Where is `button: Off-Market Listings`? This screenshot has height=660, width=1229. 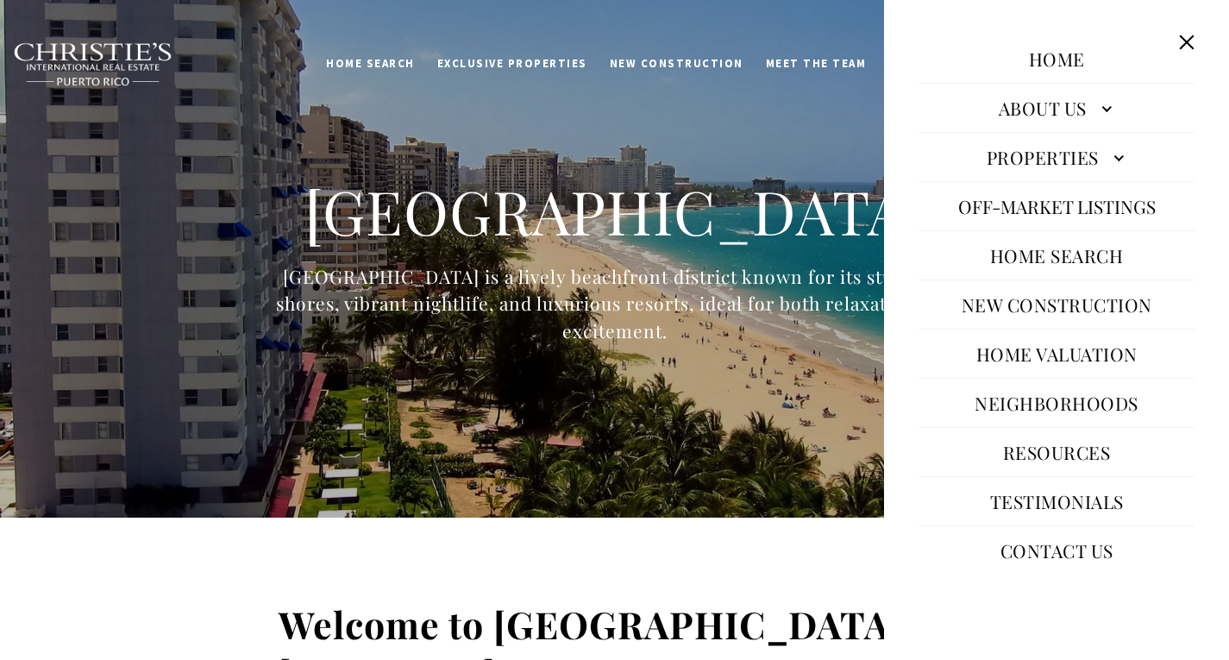
button: Off-Market Listings is located at coordinates (1056, 206).